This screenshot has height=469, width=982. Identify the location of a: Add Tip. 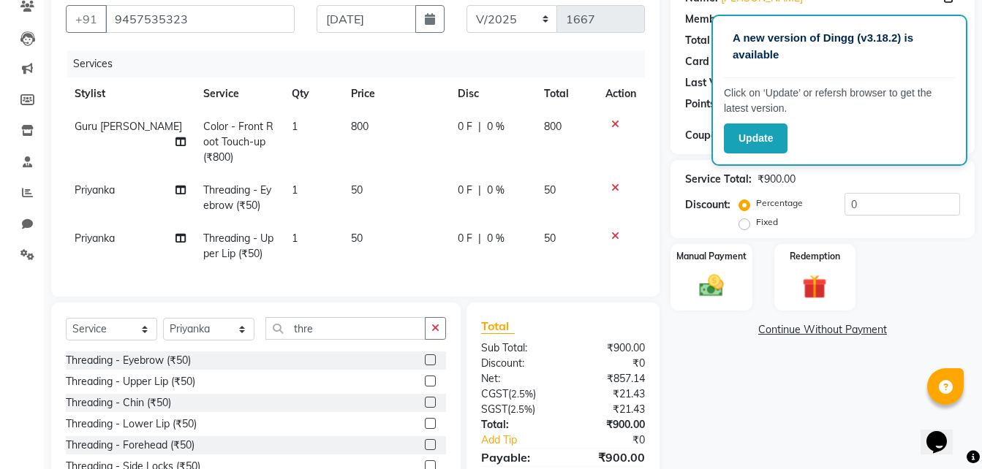
(524, 440).